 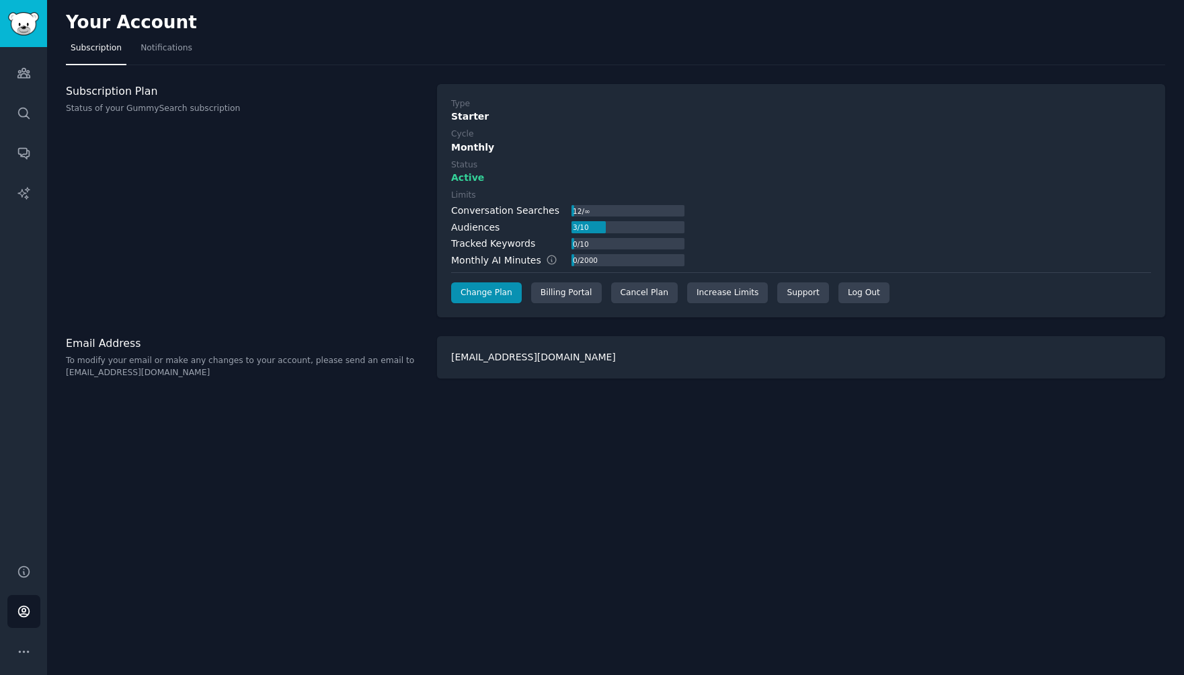 What do you see at coordinates (585, 260) in the screenshot?
I see `div: 0 / 2000` at bounding box center [585, 260].